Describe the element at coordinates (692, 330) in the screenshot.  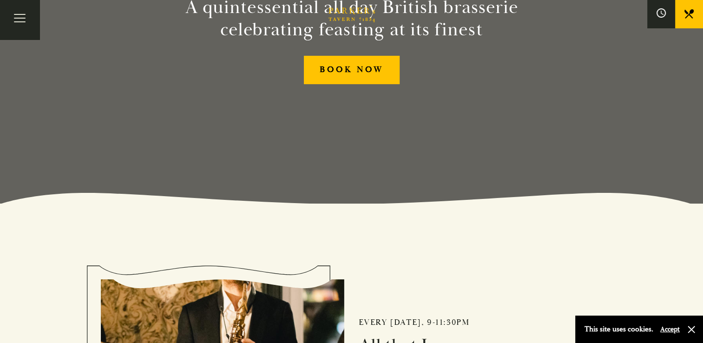
I see `button: Close and accept` at that location.